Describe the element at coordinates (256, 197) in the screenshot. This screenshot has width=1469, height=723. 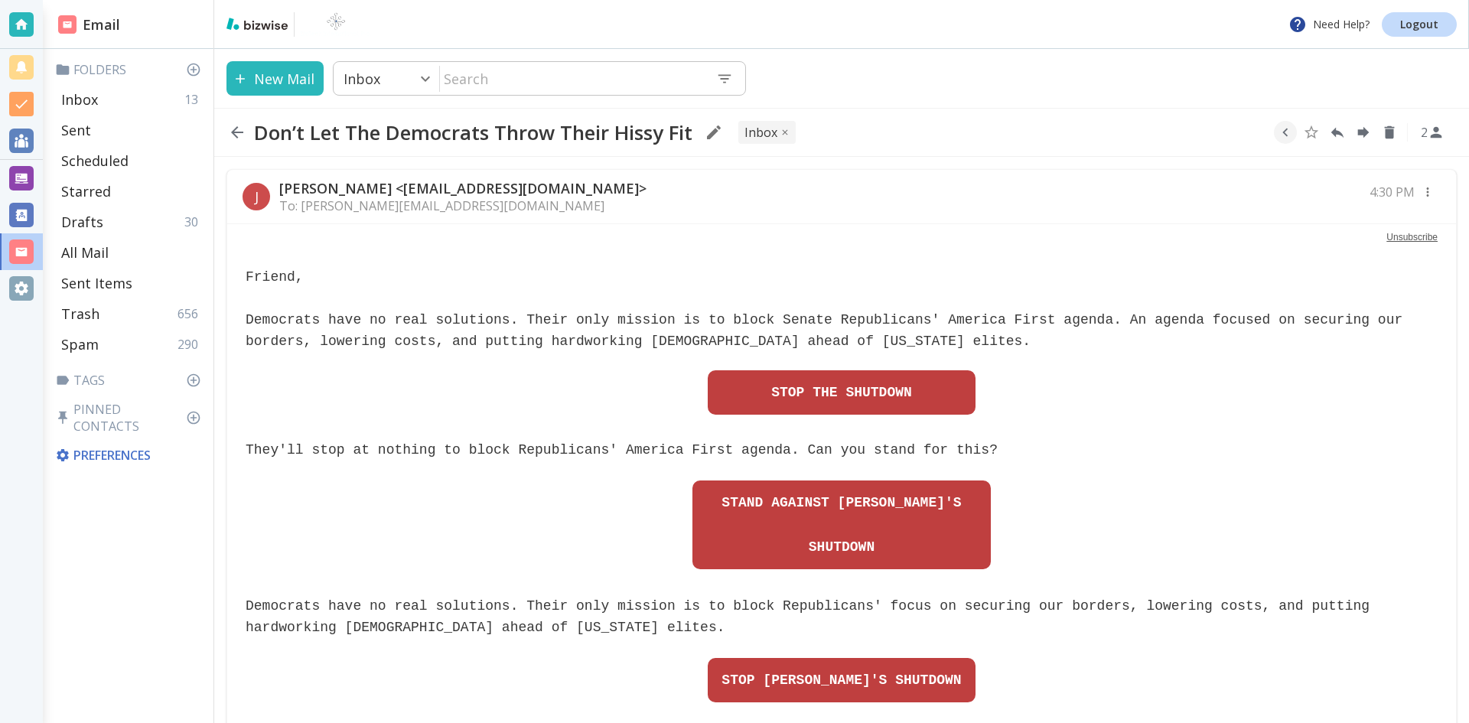
I see `p: J` at that location.